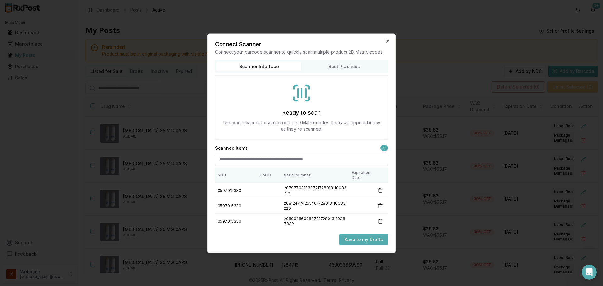 Image resolution: width=603 pixels, height=286 pixels. I want to click on h2: Connect Scanner, so click(301, 44).